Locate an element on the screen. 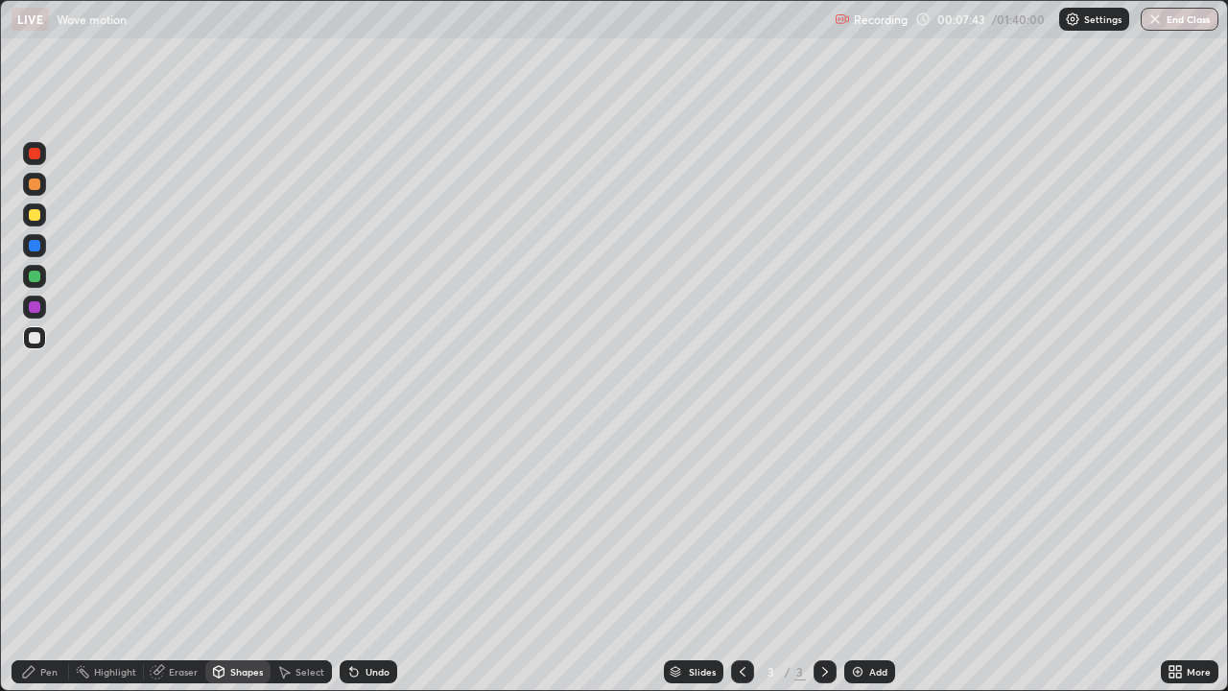 This screenshot has height=691, width=1228. img: end-class-cross is located at coordinates (1155, 19).